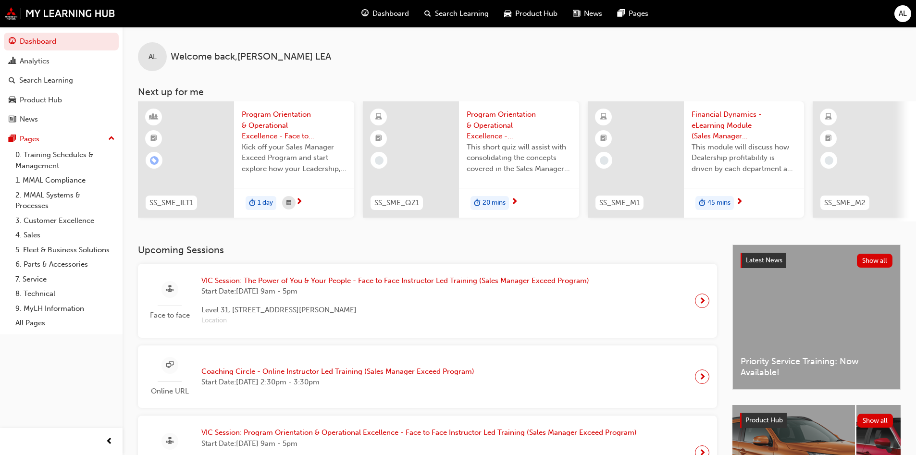 Image resolution: width=916 pixels, height=455 pixels. What do you see at coordinates (29, 119) in the screenshot?
I see `div: News` at bounding box center [29, 119].